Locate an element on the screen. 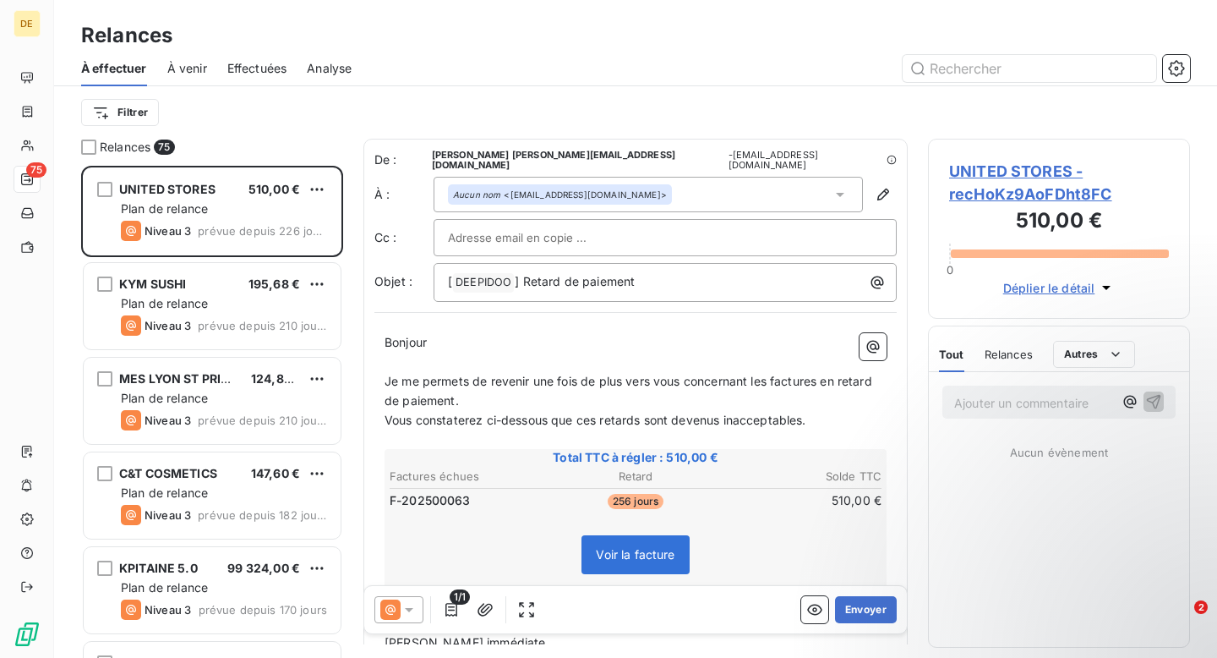 The width and height of the screenshot is (1217, 658). input: Rechercher is located at coordinates (1030, 68).